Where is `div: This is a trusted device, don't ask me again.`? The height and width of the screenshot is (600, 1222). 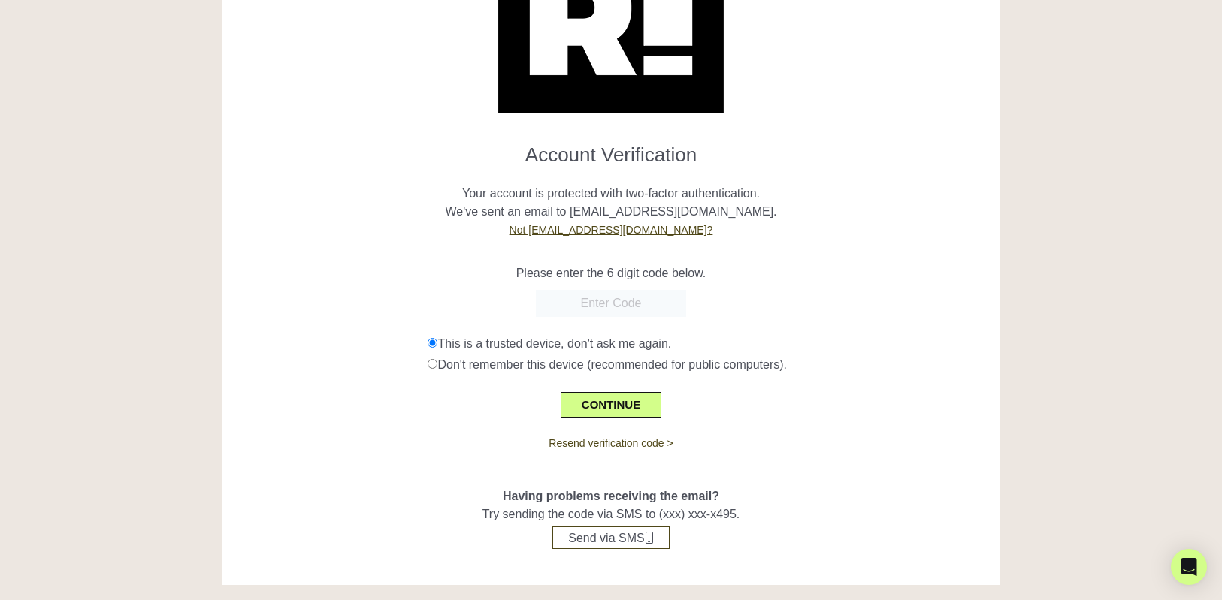
div: This is a trusted device, don't ask me again. is located at coordinates (707, 344).